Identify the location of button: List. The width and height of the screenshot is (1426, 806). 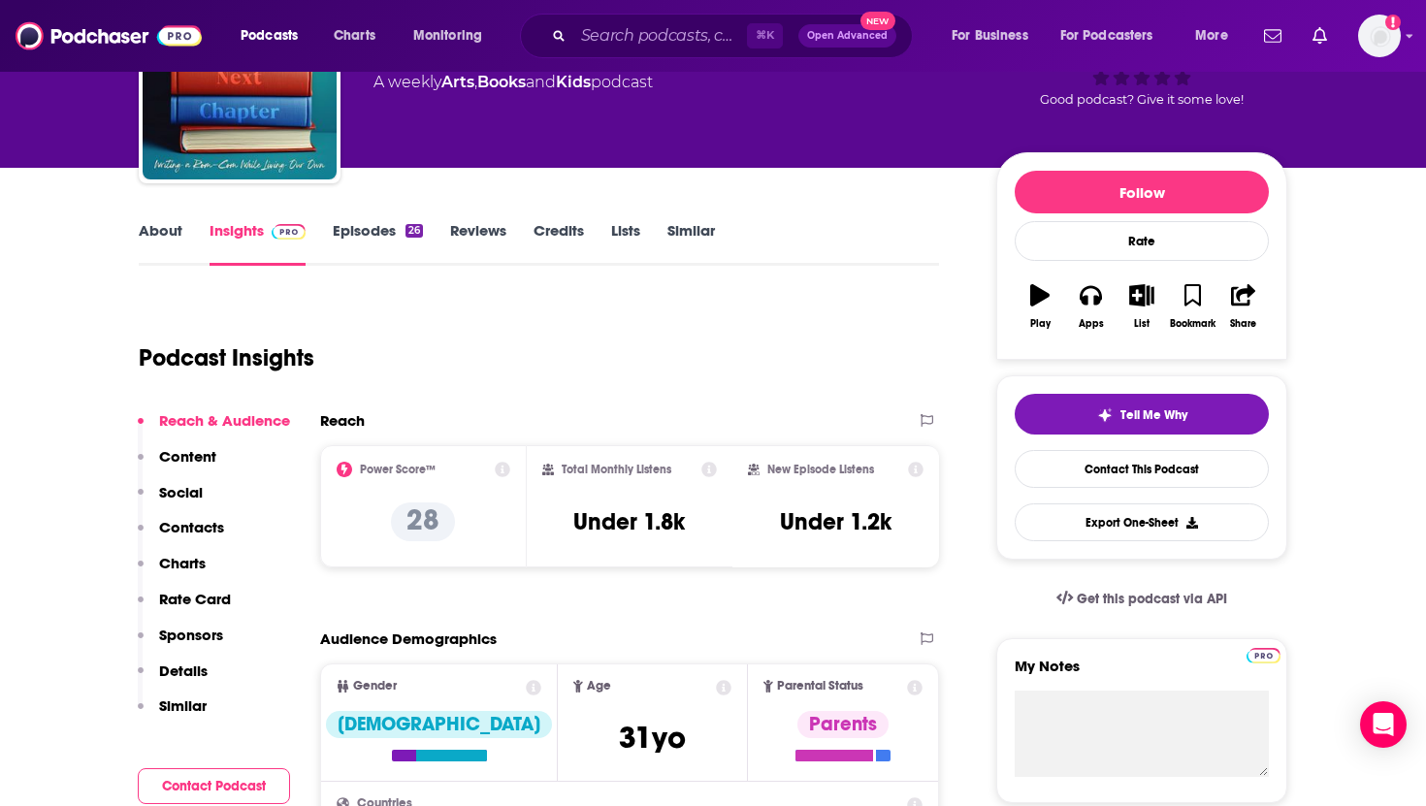
(1142, 307).